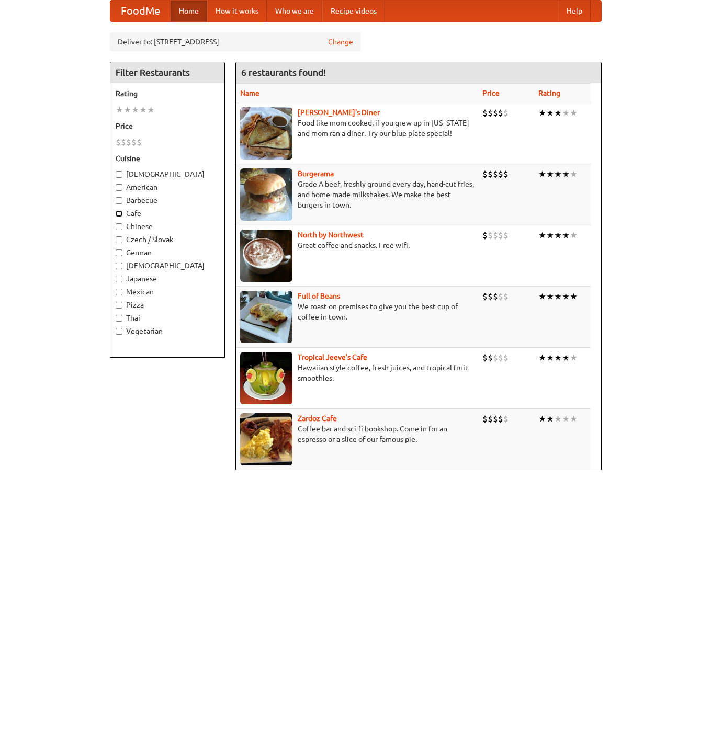 The height and width of the screenshot is (740, 711). I want to click on a: Zardoz Cafe, so click(317, 418).